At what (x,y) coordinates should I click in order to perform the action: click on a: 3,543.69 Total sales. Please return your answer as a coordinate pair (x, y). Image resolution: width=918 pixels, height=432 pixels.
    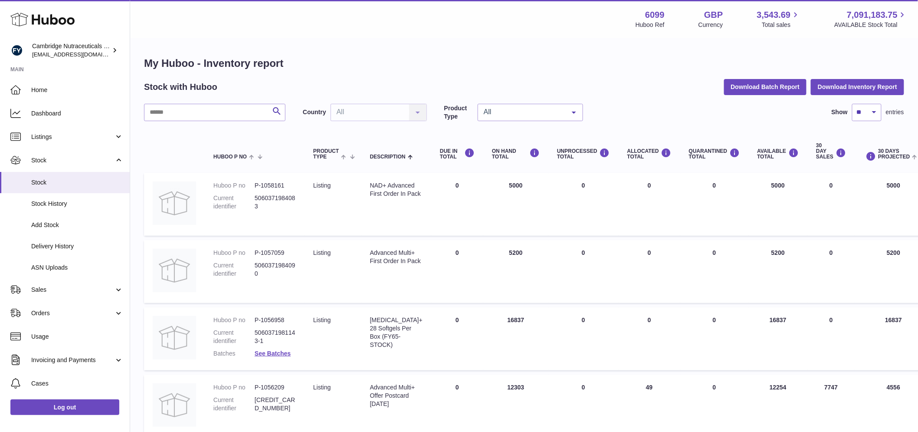
    Looking at the image, I should click on (779, 19).